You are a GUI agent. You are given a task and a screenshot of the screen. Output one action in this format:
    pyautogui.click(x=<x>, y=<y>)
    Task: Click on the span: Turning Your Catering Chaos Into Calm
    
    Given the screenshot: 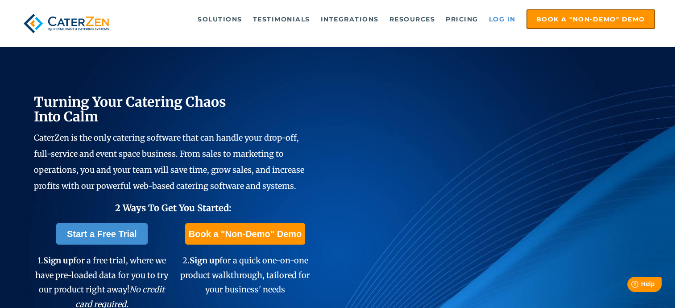 What is the action you would take?
    pyautogui.click(x=130, y=109)
    